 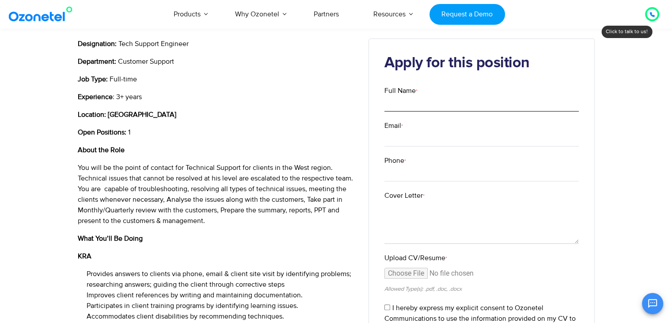 What do you see at coordinates (95, 97) in the screenshot?
I see `b: Experience` at bounding box center [95, 97].